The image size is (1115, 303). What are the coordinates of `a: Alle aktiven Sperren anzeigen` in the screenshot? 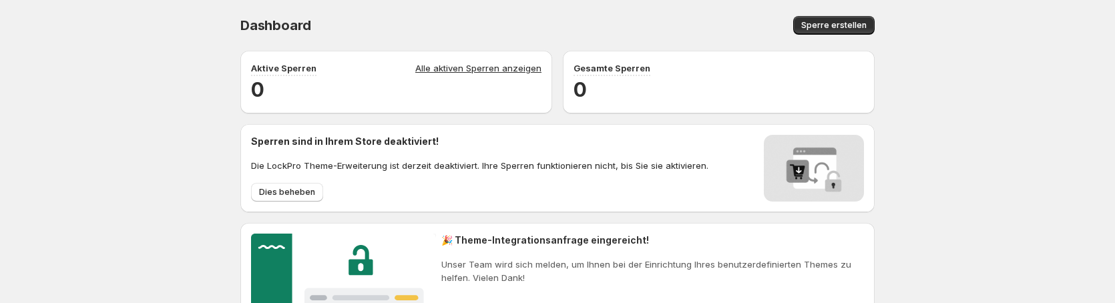 It's located at (478, 69).